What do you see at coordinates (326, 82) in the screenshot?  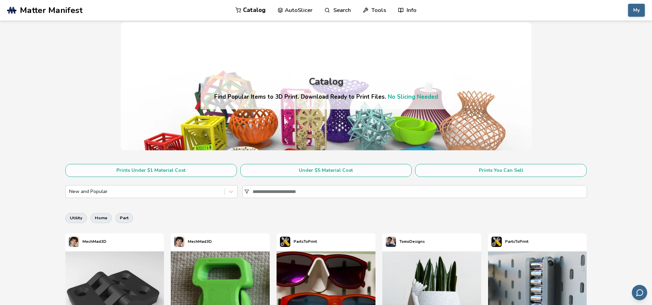 I see `div: Catalog` at bounding box center [326, 82].